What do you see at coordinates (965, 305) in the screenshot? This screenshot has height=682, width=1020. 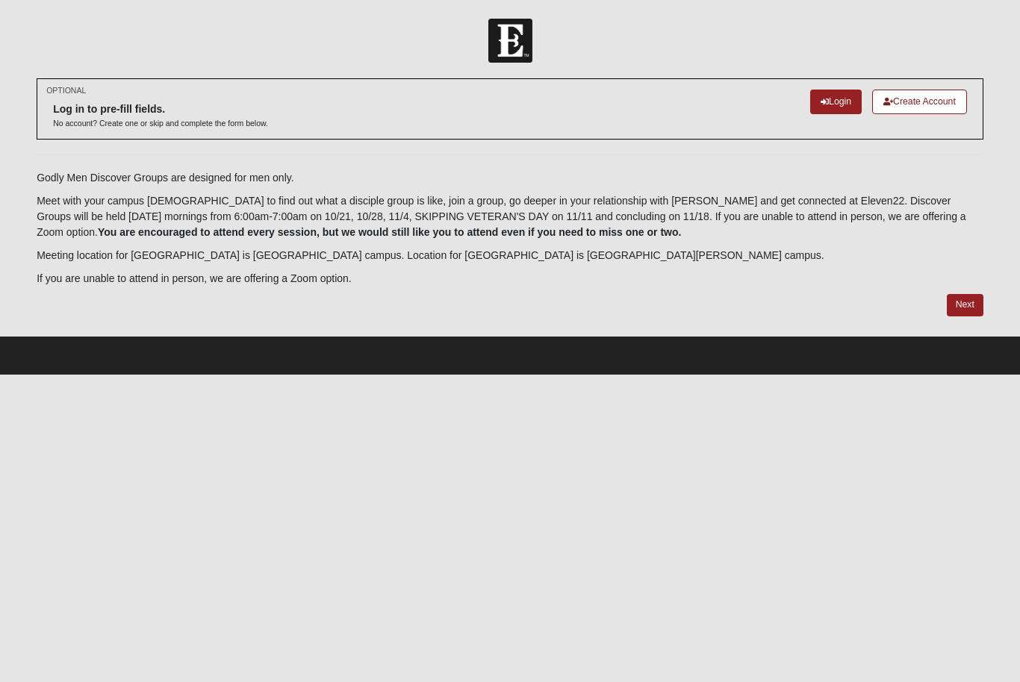 I see `a: Next` at bounding box center [965, 305].